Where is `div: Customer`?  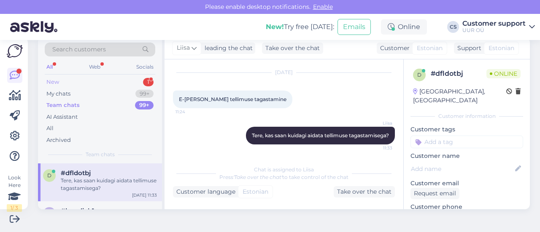
div: Customer is located at coordinates (393, 48).